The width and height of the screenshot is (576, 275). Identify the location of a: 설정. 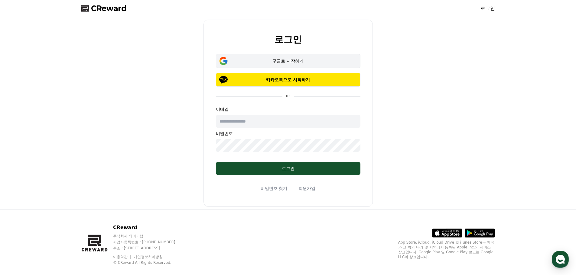
(97, 199).